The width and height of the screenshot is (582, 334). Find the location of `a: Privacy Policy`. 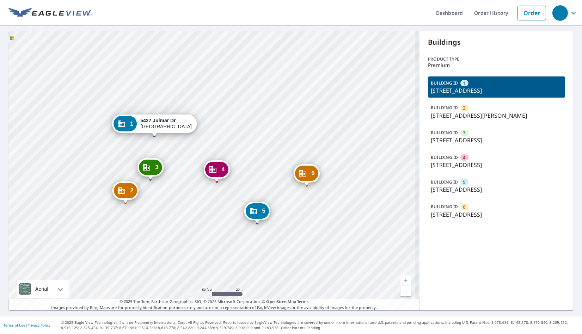

a: Privacy Policy is located at coordinates (39, 325).